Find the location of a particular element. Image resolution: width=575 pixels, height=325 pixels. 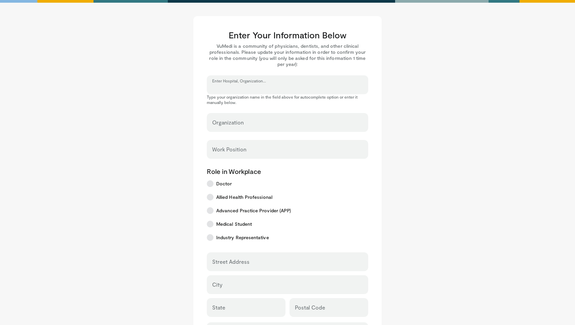

h3: Enter Your Information Below is located at coordinates (287, 35).